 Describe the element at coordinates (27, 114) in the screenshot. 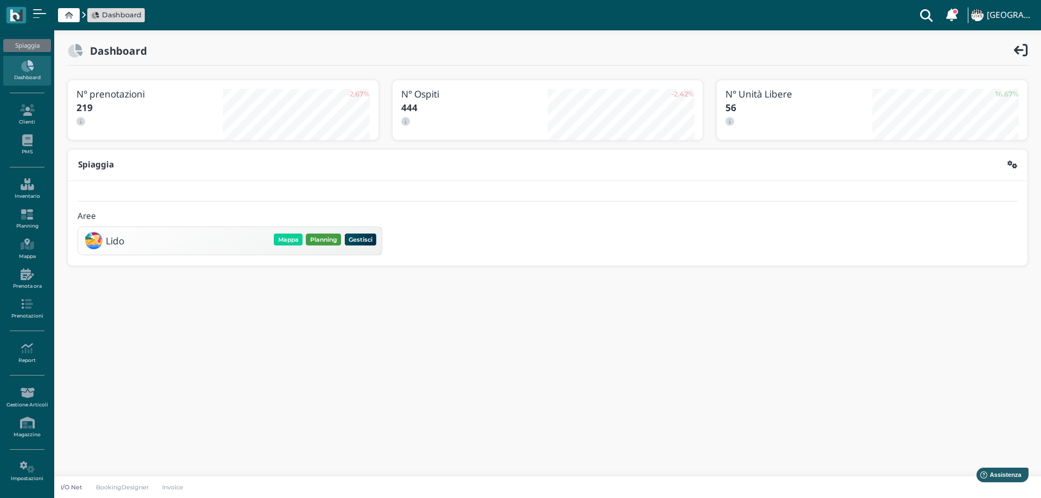

I see `a: Clienti` at that location.